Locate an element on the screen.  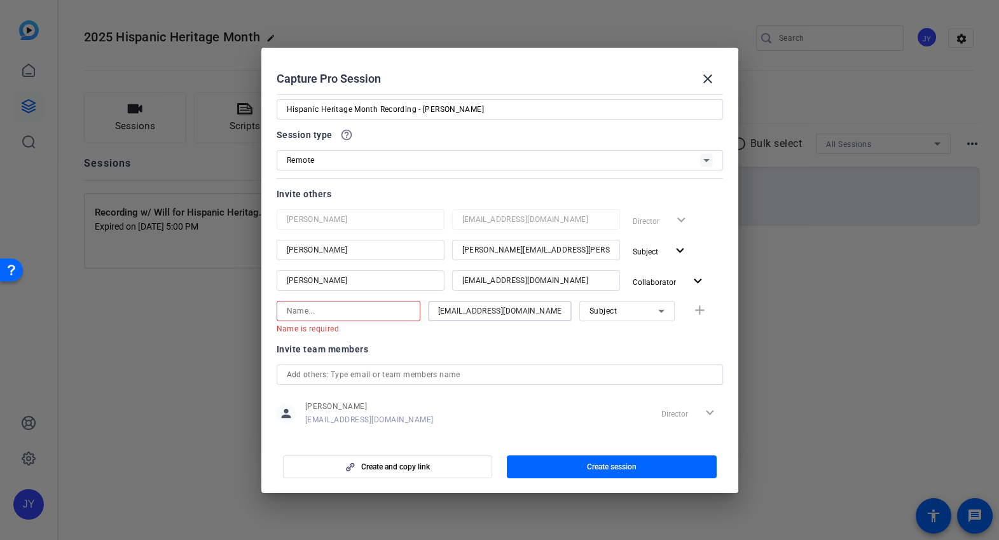
span: Create session is located at coordinates (612, 467).